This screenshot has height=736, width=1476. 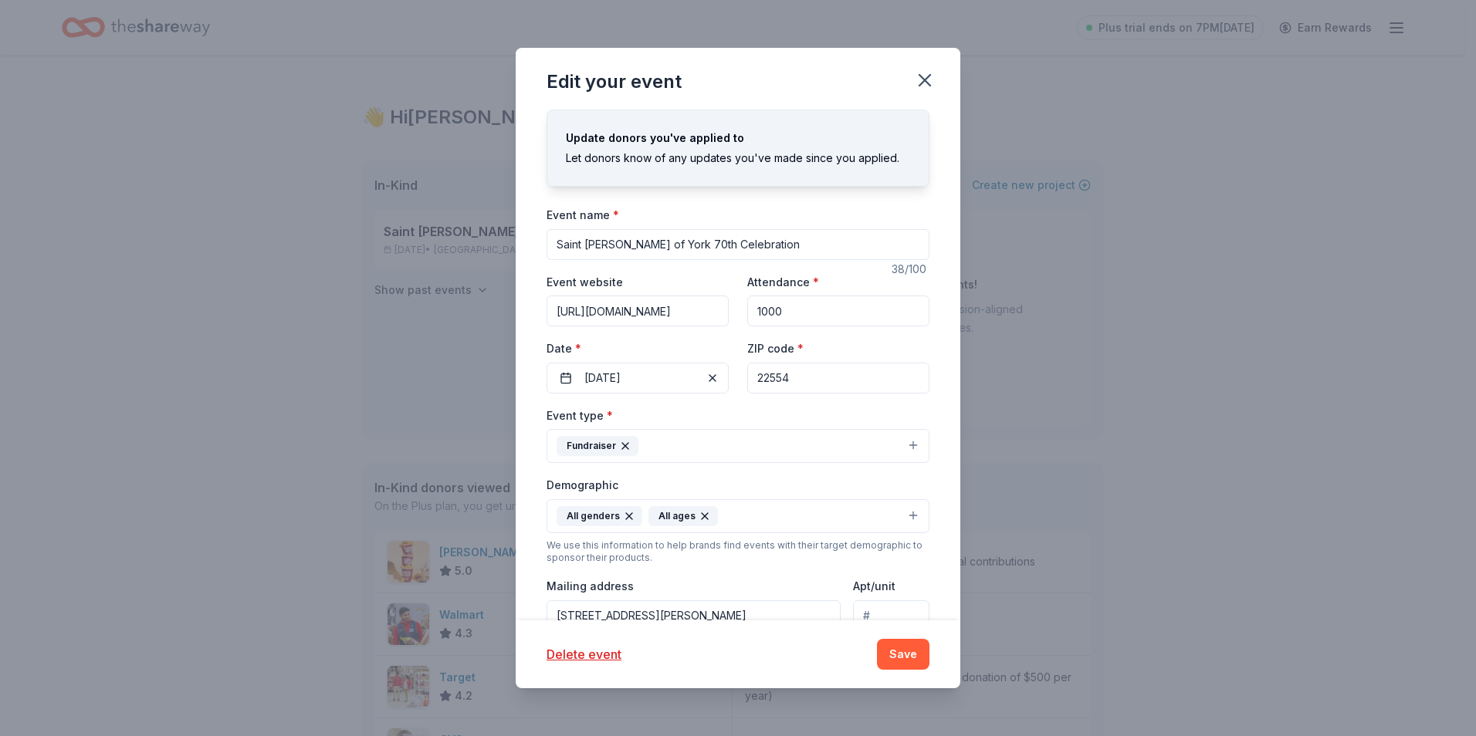 I want to click on div: Fundraiser, so click(x=597, y=446).